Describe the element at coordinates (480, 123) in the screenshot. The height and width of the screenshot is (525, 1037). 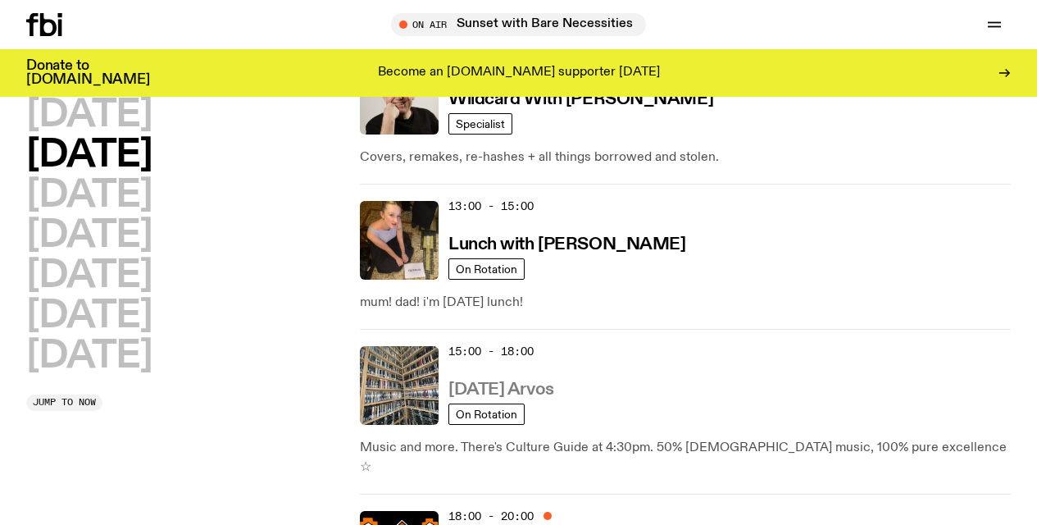
I see `span: Specialist` at that location.